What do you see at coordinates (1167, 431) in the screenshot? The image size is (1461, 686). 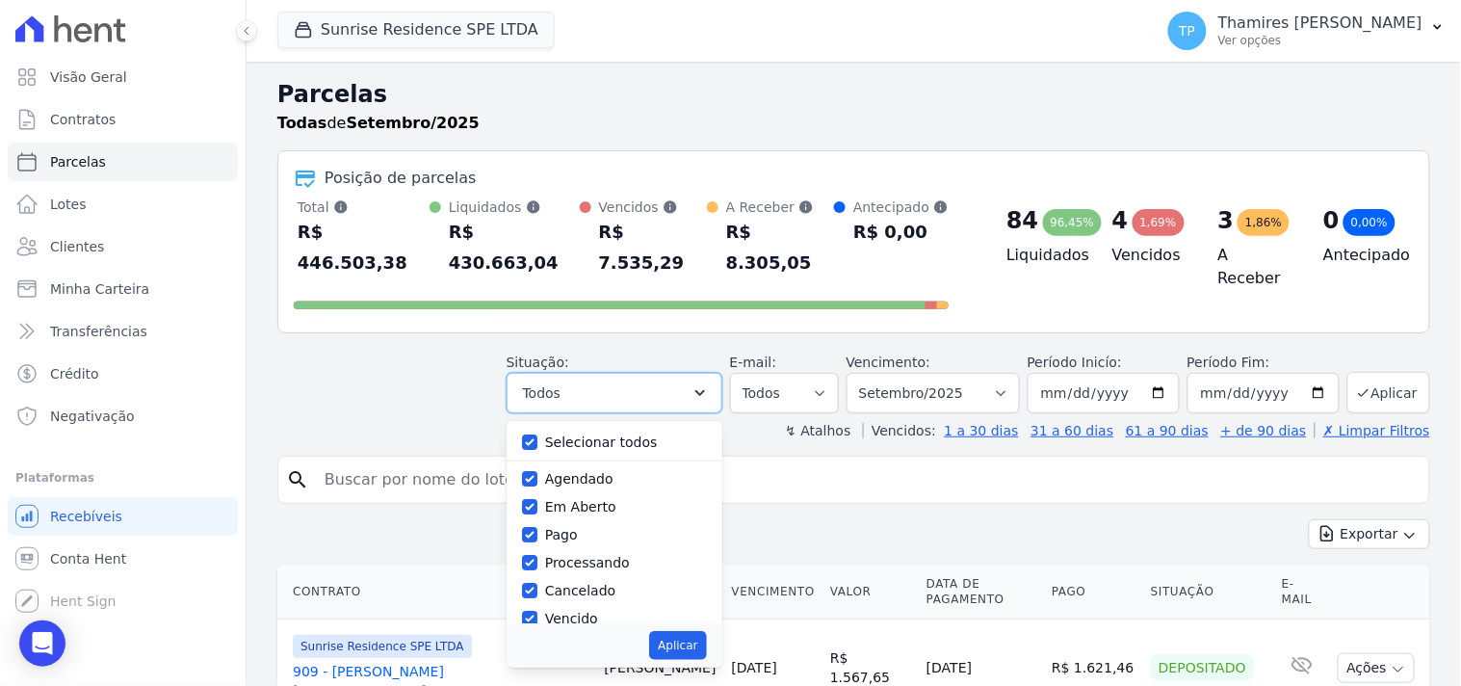 I see `a: 61 a 90 dias` at bounding box center [1167, 431].